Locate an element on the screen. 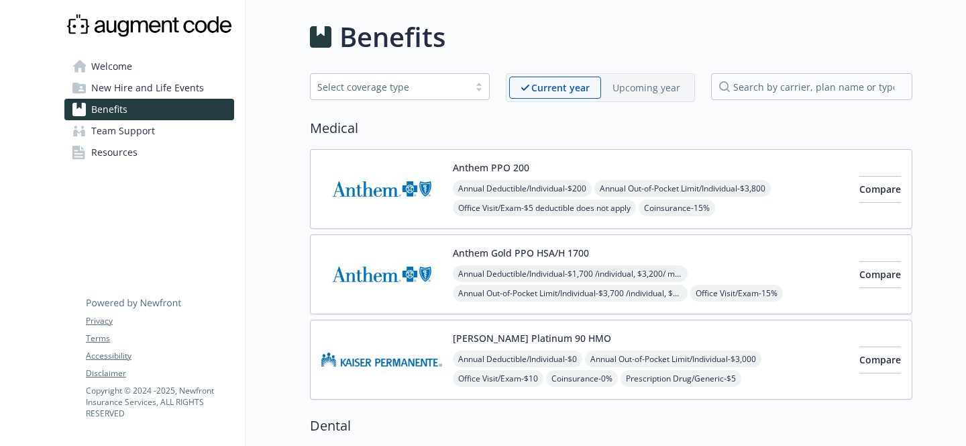  button: Anthem PPO 200 is located at coordinates (491, 167).